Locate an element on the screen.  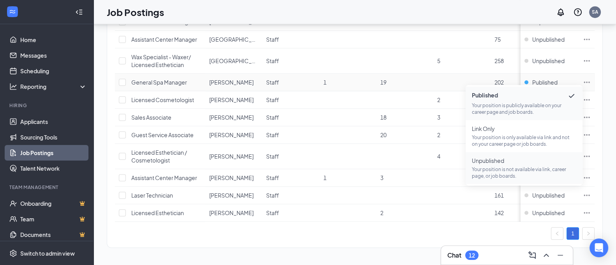
span: right is located at coordinates (589, 234).